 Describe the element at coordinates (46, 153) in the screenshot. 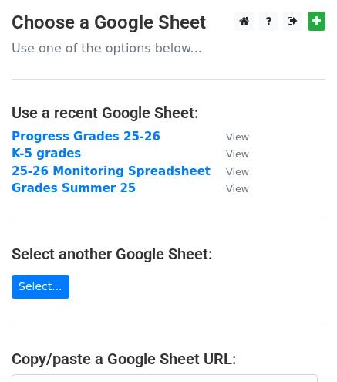

I see `a: K-5 grades` at that location.